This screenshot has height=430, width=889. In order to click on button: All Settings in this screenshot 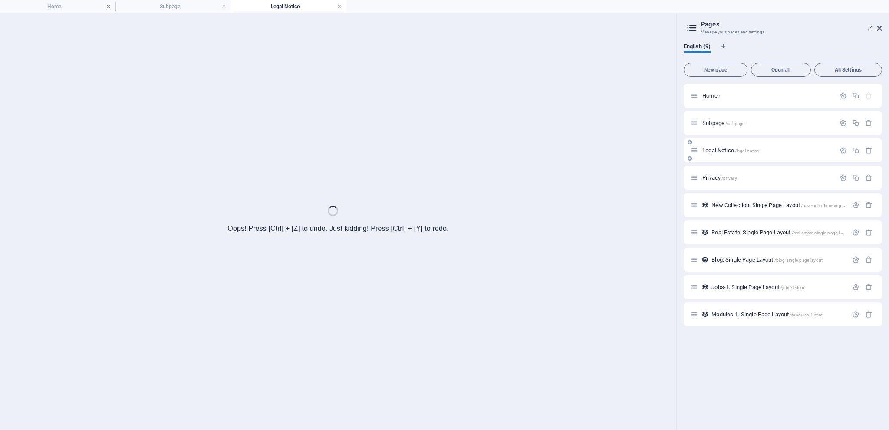, I will do `click(848, 70)`.